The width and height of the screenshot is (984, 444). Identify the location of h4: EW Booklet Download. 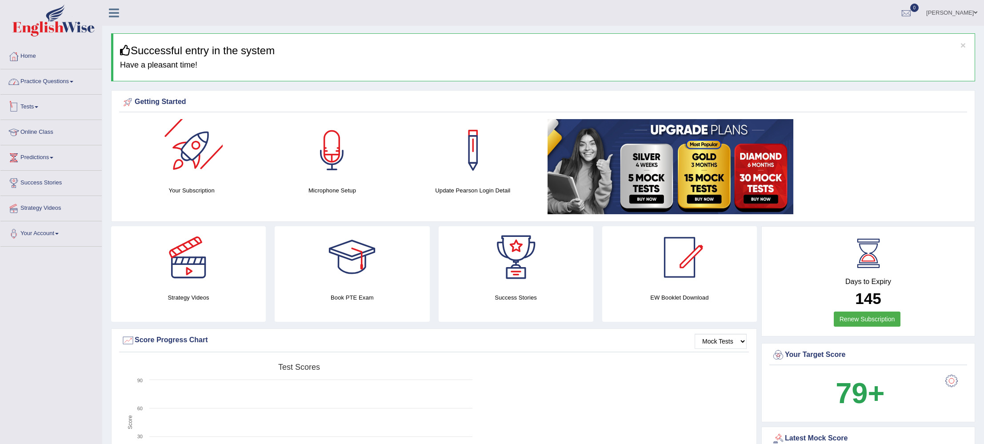
(679, 297).